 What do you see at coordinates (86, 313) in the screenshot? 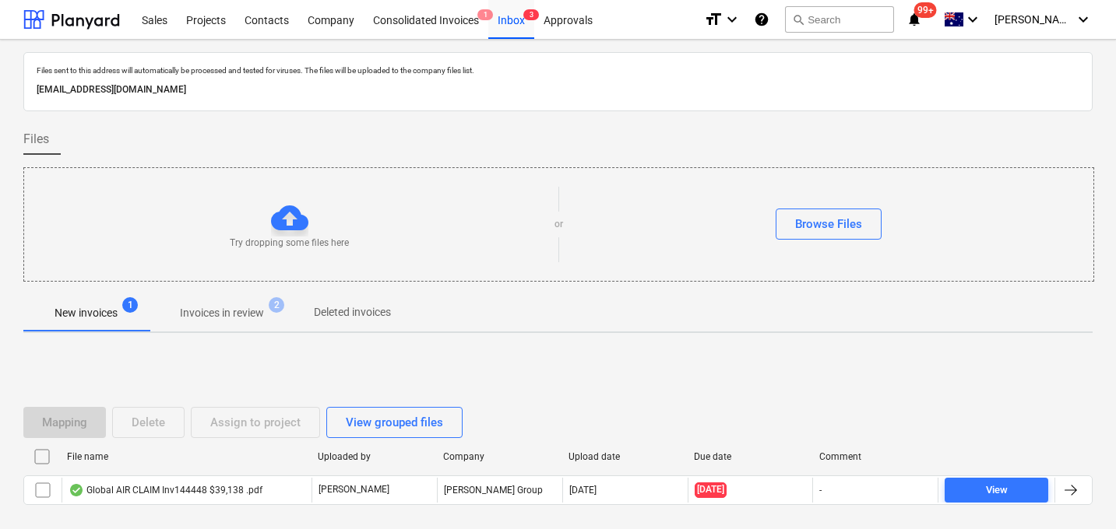
I see `p: New invoices` at bounding box center [86, 313].